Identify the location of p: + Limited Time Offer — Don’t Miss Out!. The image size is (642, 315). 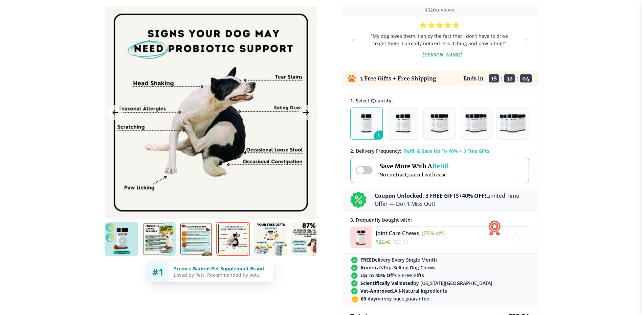
(452, 200).